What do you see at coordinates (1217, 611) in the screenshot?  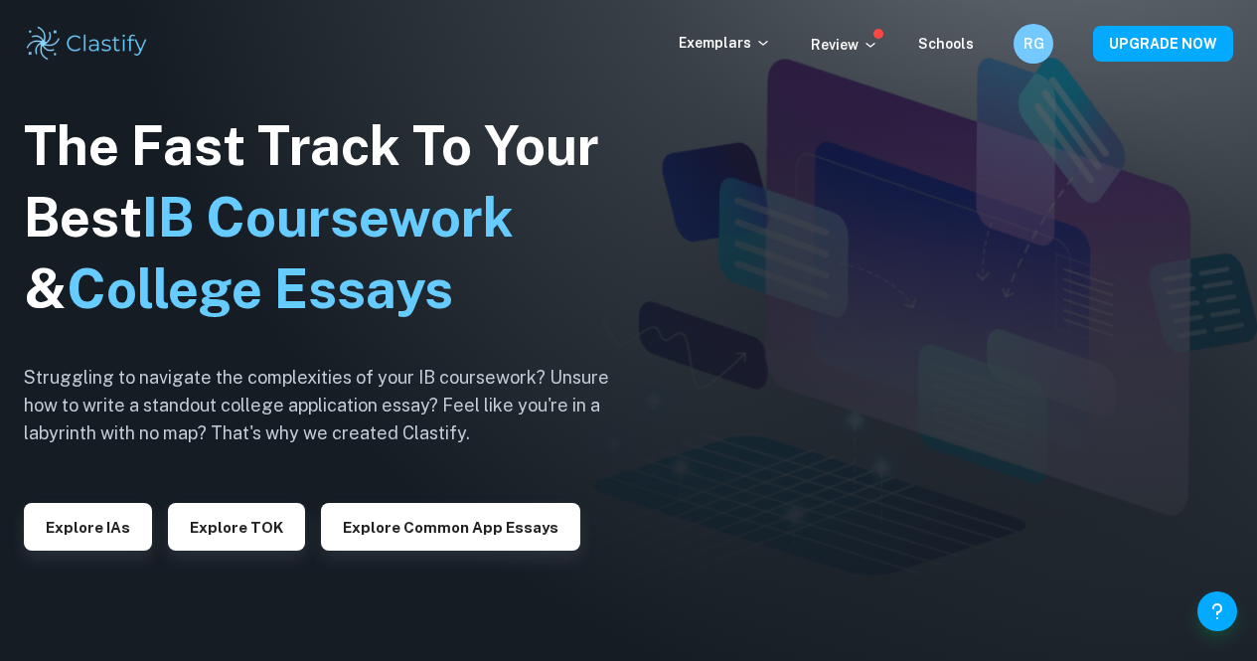 I see `button: Help and Feedback` at bounding box center [1217, 611].